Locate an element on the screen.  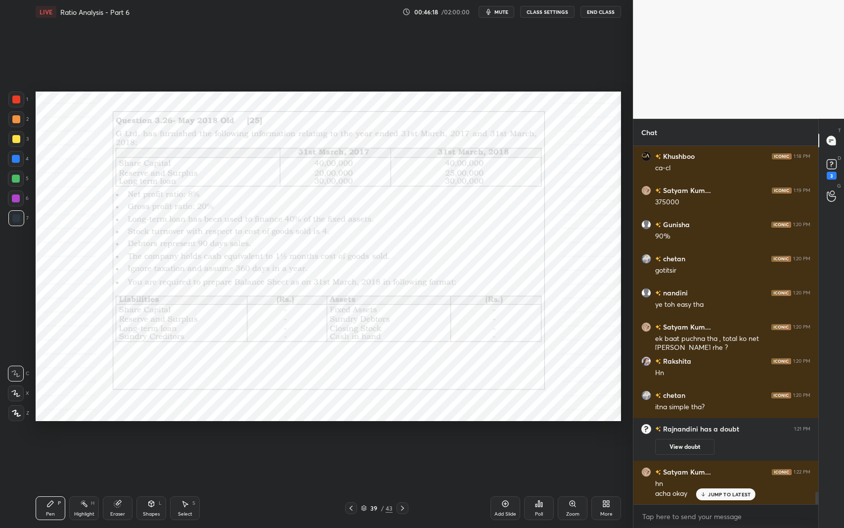
div: Pen is located at coordinates (50, 514).